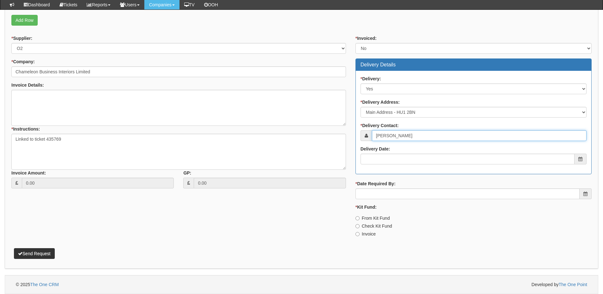 The height and width of the screenshot is (294, 603). Describe the element at coordinates (474, 65) in the screenshot. I see `h3: Delivery Details` at that location.